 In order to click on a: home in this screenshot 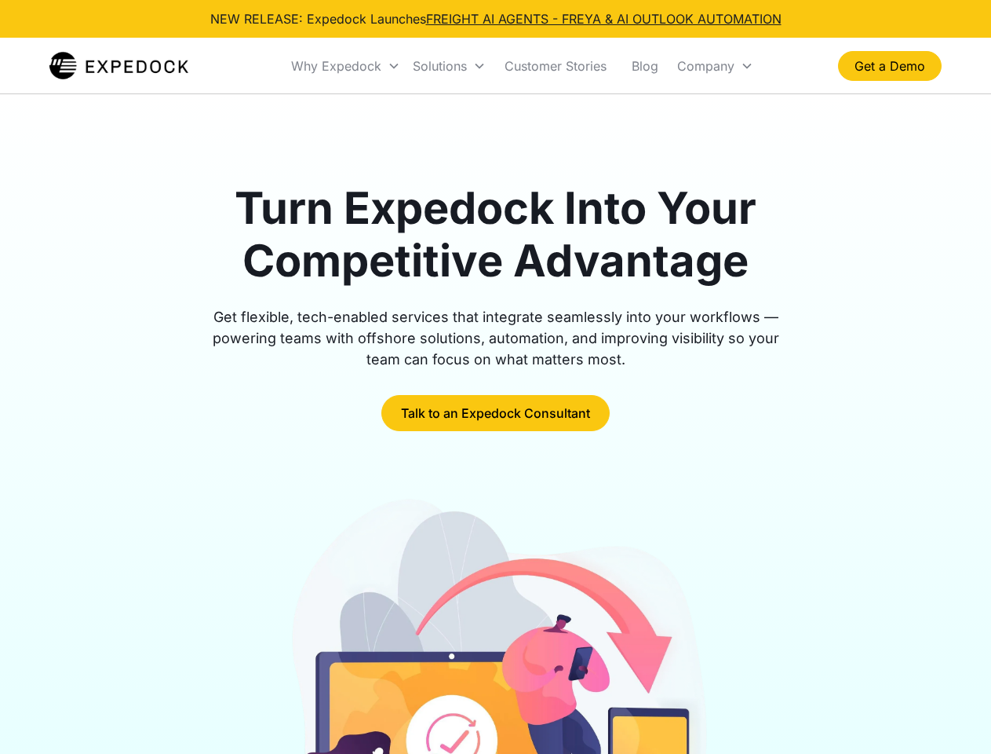, I will do `click(119, 66)`.